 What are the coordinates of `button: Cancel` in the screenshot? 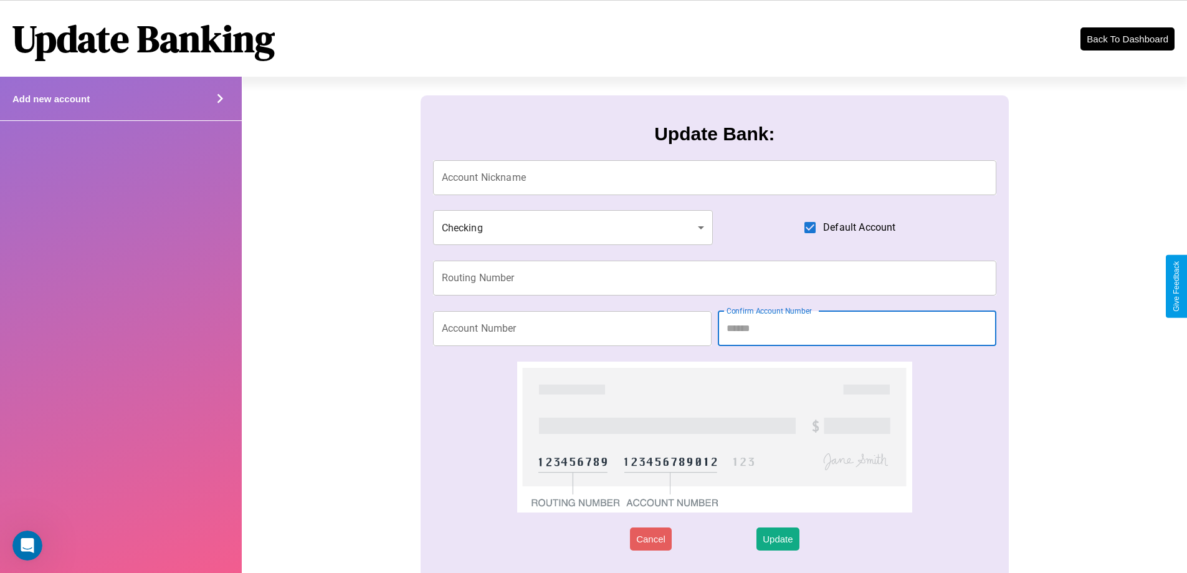 It's located at (651, 539).